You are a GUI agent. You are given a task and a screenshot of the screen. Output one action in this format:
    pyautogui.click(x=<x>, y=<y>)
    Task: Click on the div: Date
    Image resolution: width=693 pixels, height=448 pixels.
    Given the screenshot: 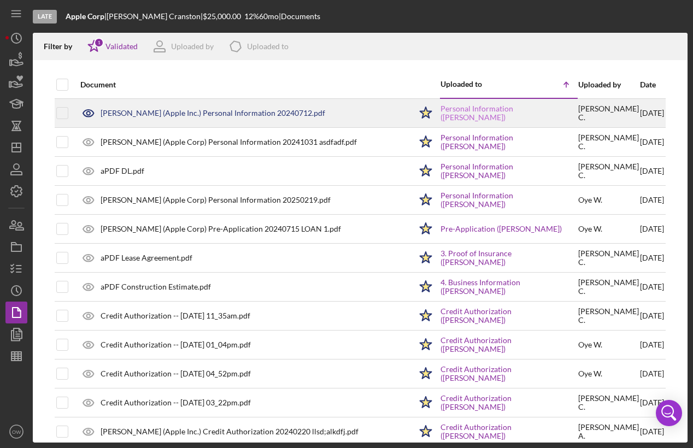 What is the action you would take?
    pyautogui.click(x=652, y=85)
    